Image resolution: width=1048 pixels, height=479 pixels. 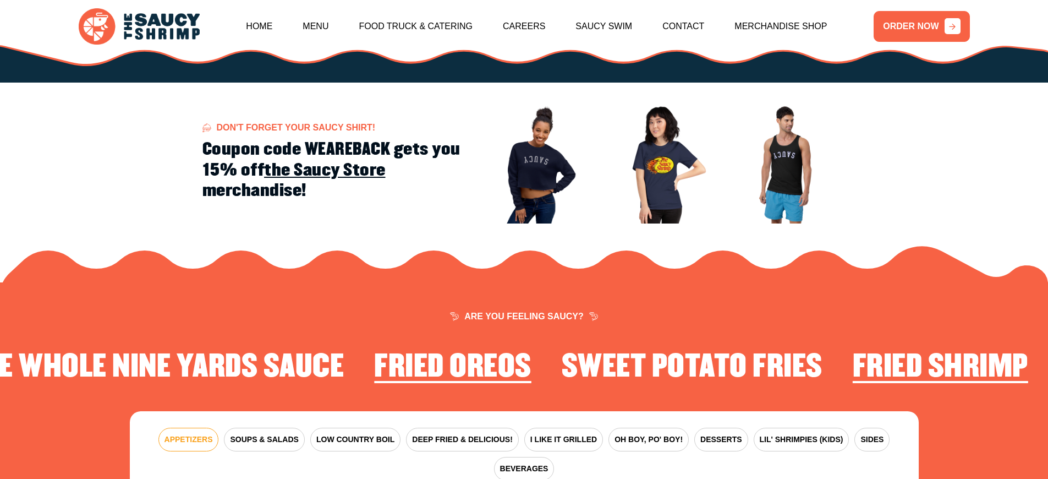 I want to click on button: DEEP FRIED & DELICIOUS!, so click(x=462, y=439).